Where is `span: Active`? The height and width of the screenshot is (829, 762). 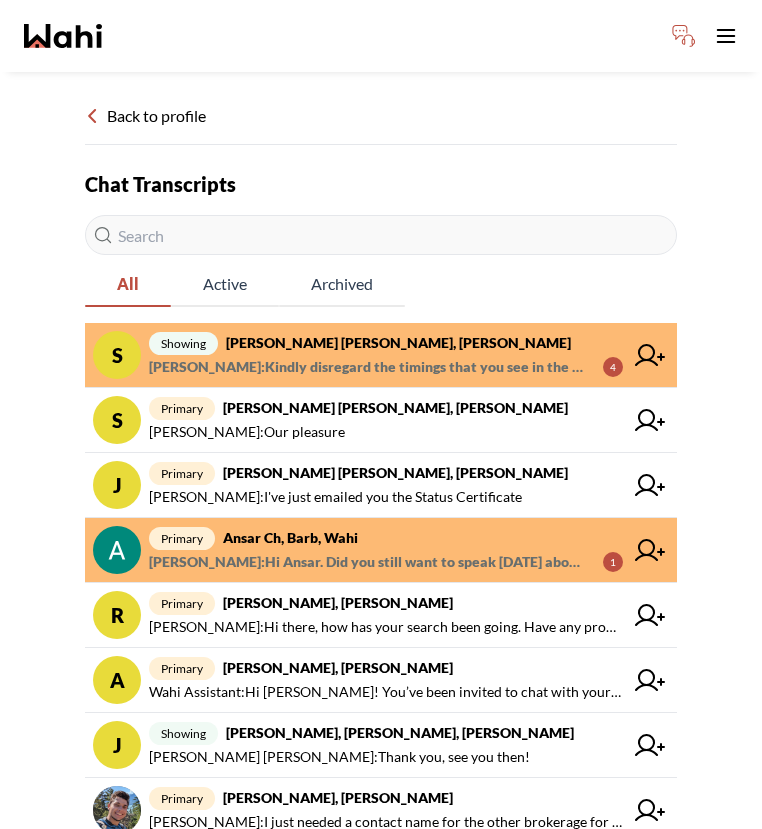
span: Active is located at coordinates (225, 284).